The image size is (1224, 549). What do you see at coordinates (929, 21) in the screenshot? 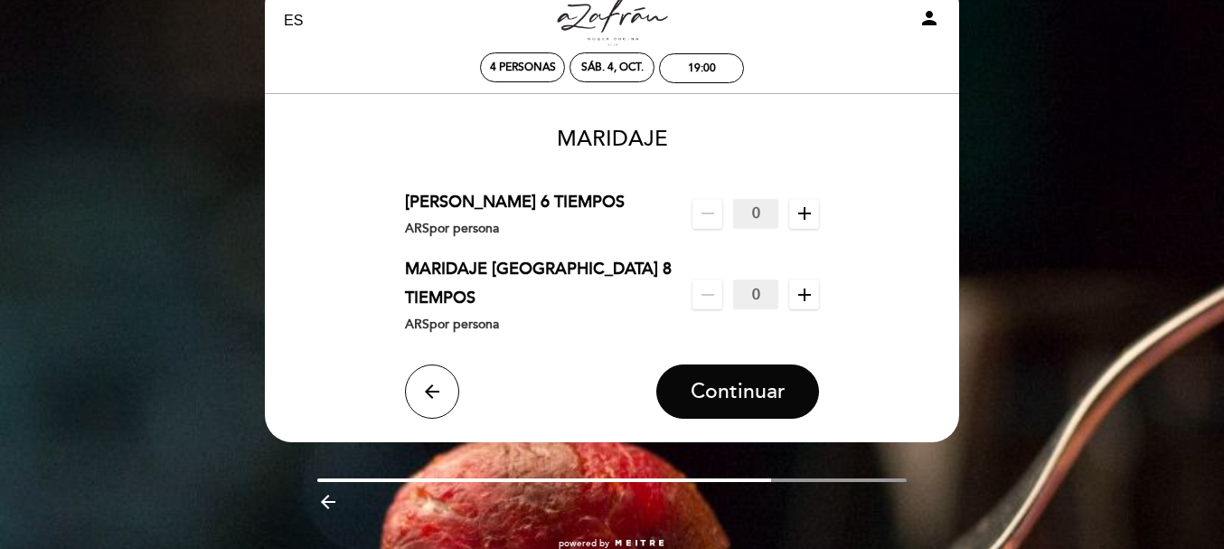
I see `button: person` at bounding box center [929, 21].